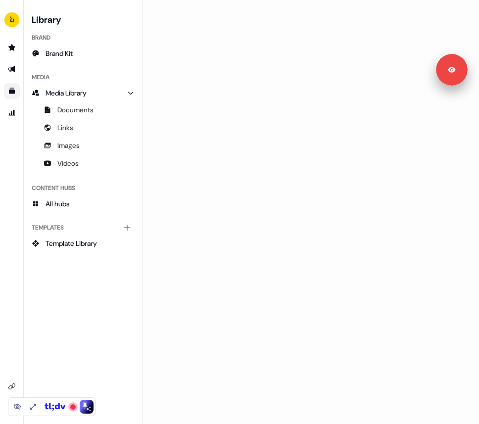 This screenshot has width=479, height=424. Describe the element at coordinates (12, 113) in the screenshot. I see `a: Go to attribution` at that location.